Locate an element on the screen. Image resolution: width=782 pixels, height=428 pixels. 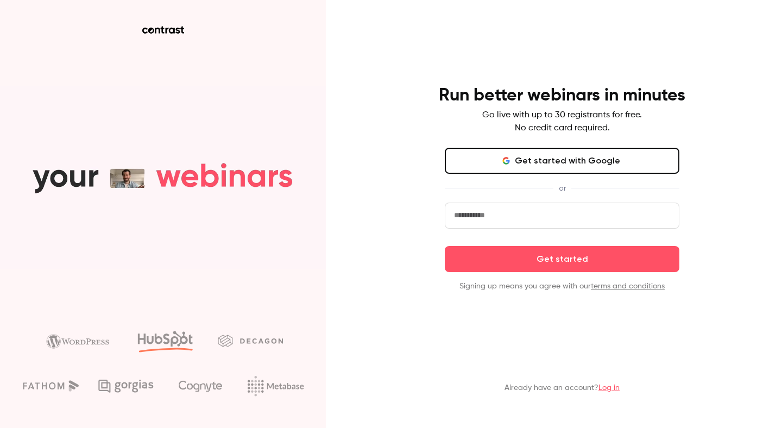
a: Log in is located at coordinates (608, 388).